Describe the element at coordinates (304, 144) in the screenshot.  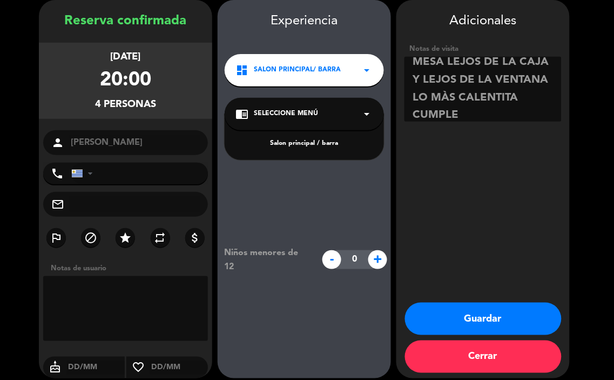
I see `div: Salon principal / barra` at that location.